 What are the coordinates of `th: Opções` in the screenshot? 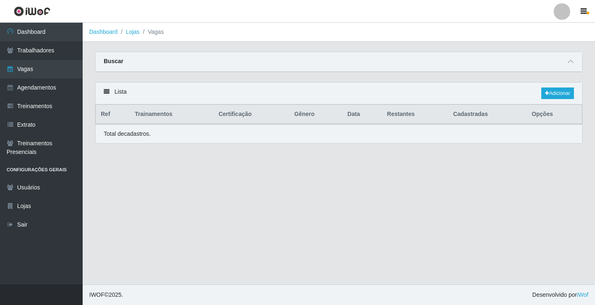 It's located at (555, 114).